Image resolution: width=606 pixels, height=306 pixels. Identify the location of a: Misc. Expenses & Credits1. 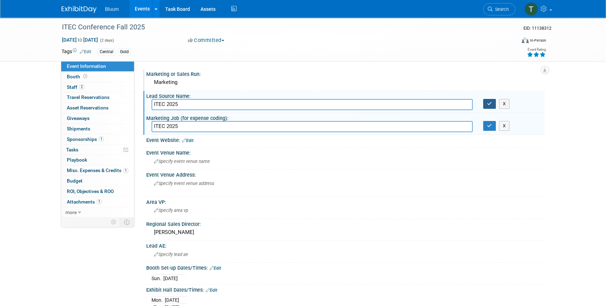
(98, 170).